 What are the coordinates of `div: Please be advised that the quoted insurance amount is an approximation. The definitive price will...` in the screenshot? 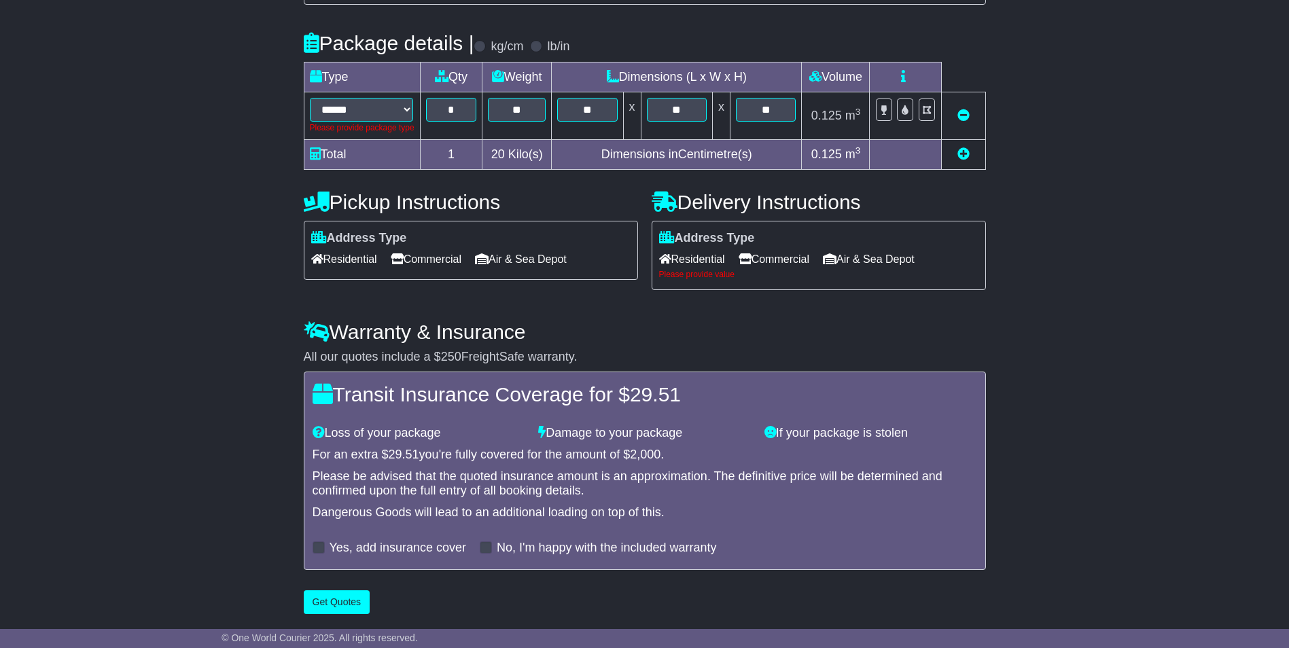 It's located at (645, 484).